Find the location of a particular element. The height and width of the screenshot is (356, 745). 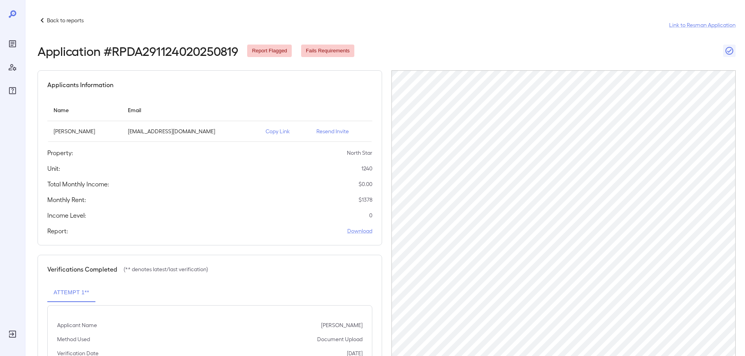

p: Back to reports is located at coordinates (65, 20).